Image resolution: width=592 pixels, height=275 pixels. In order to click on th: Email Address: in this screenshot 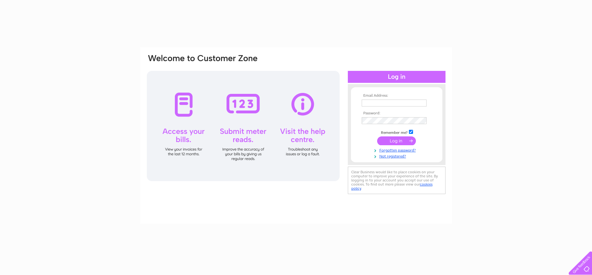, I will do `click(397, 96)`.